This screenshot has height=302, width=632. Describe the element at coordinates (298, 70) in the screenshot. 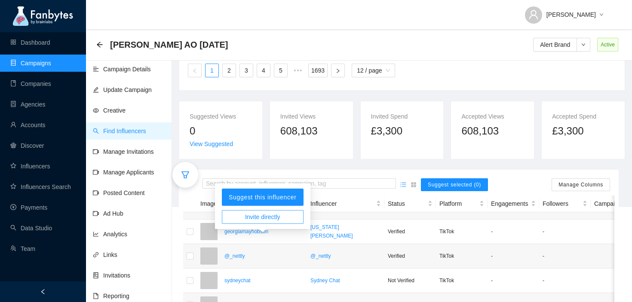

I see `li: Next 5 Pages` at that location.